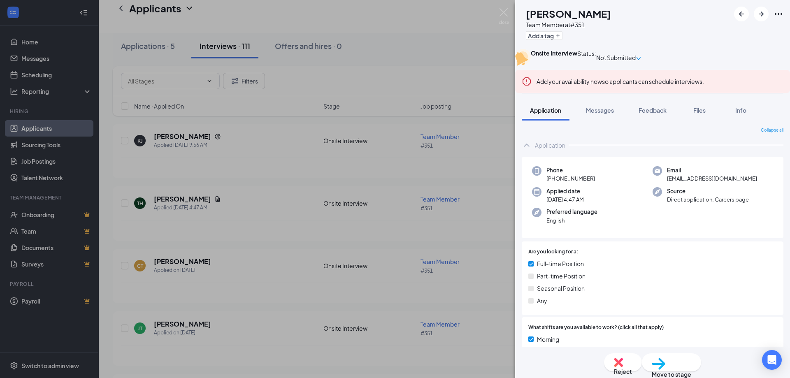  What do you see at coordinates (542, 301) in the screenshot?
I see `span: Any` at bounding box center [542, 301].